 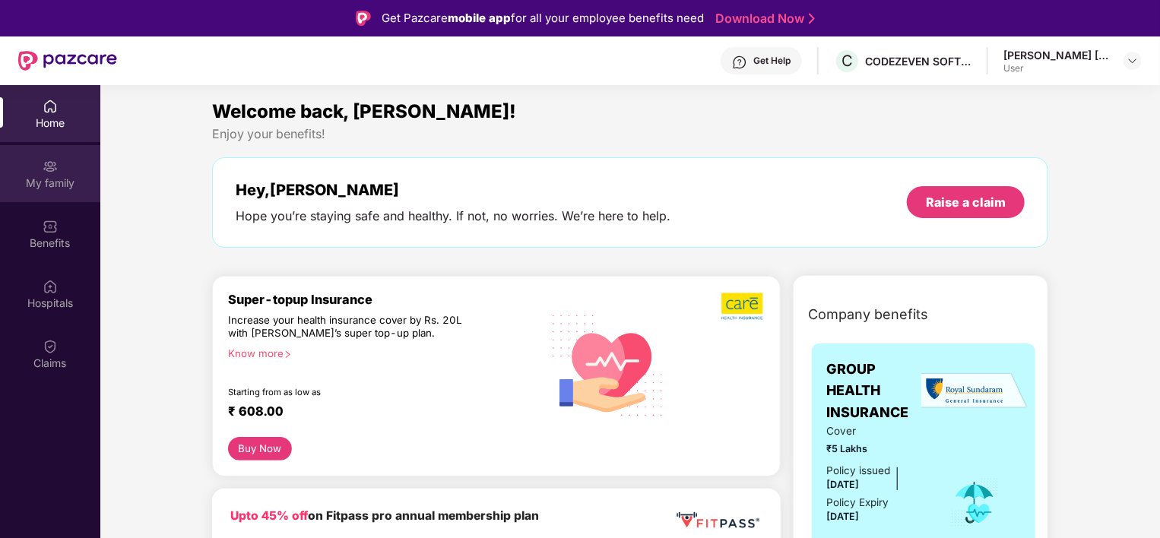 What do you see at coordinates (385, 300) in the screenshot?
I see `div: Super-topup Insurance` at bounding box center [385, 300].